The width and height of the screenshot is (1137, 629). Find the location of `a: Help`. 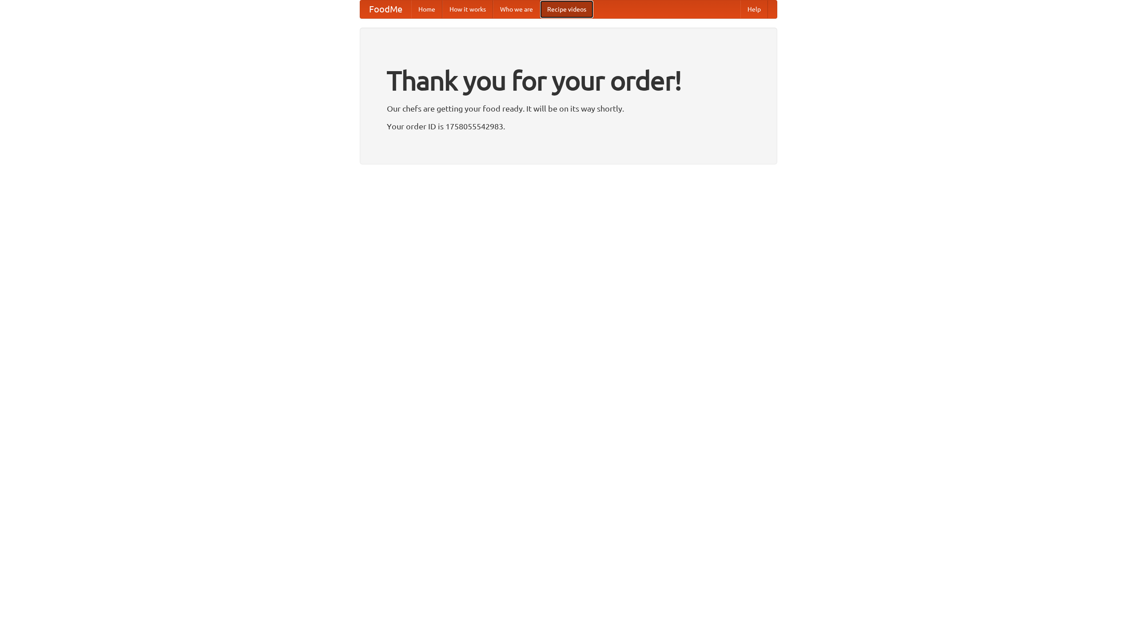

a: Help is located at coordinates (754, 9).